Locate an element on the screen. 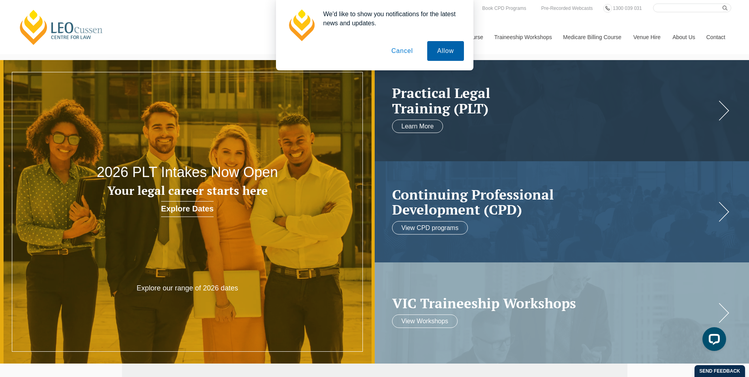 This screenshot has height=377, width=749. a: Practical LegalTraining (PLT) is located at coordinates (554, 100).